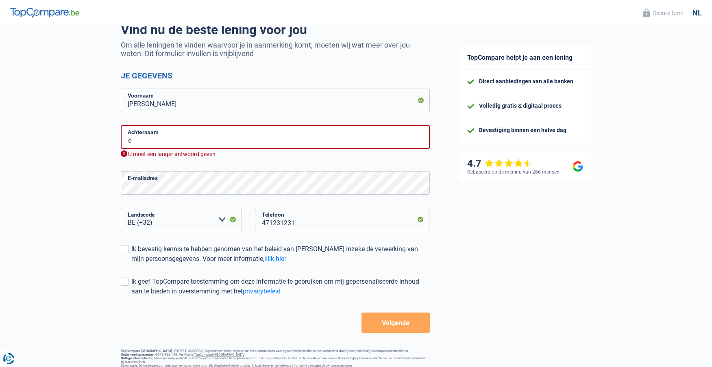  Describe the element at coordinates (525, 58) in the screenshot. I see `div: TopCompare helpt je aan een lening` at that location.